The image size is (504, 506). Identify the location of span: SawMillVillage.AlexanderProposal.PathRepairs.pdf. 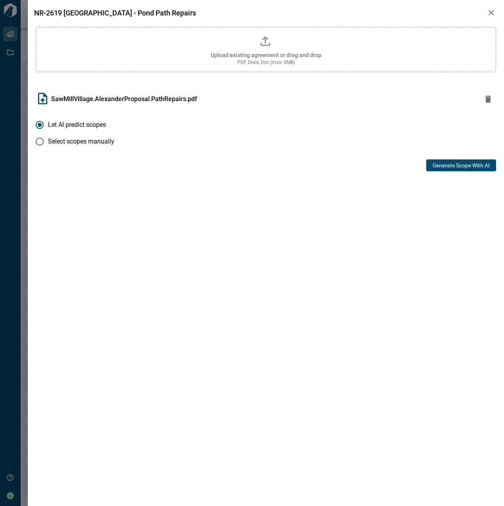
(124, 99).